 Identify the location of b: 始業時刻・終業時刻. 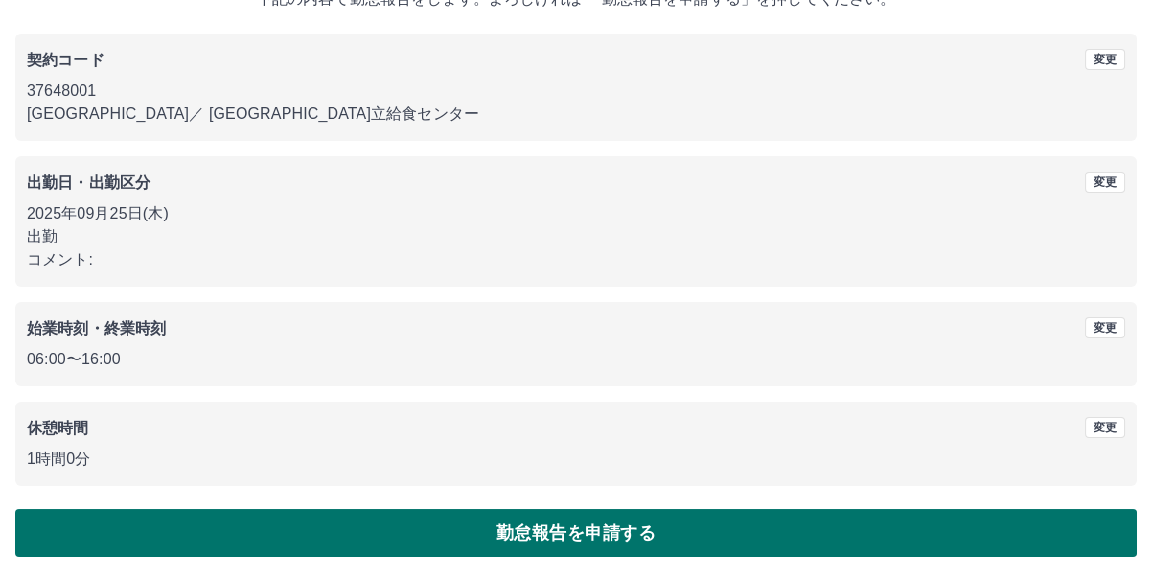
(96, 328).